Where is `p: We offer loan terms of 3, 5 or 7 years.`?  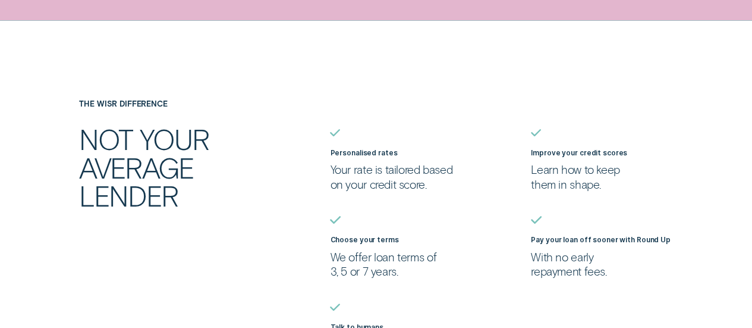 p: We offer loan terms of 3, 5 or 7 years. is located at coordinates (401, 264).